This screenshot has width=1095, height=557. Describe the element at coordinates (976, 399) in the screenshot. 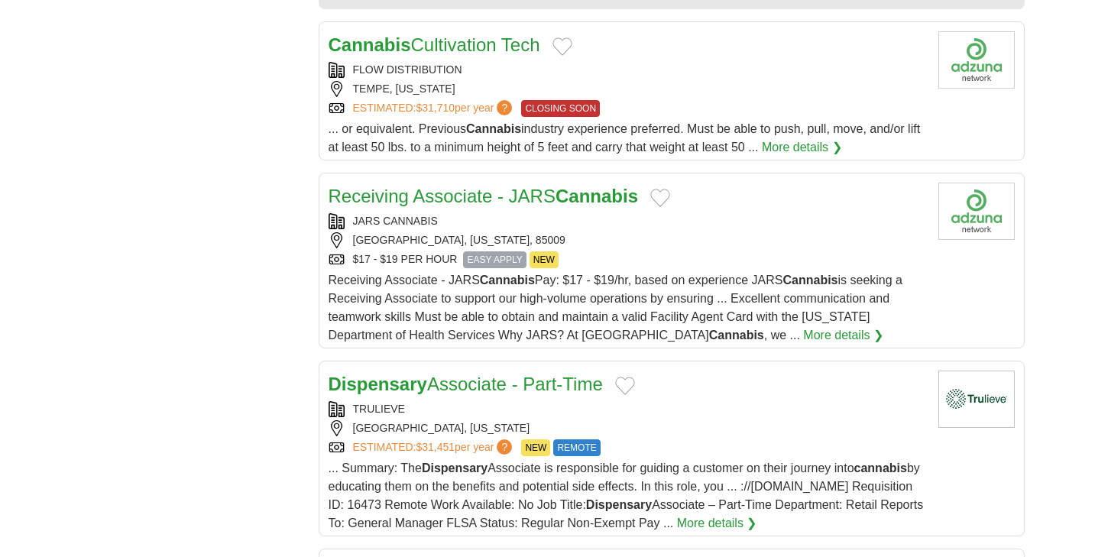

I see `img: Trulieve logo` at that location.